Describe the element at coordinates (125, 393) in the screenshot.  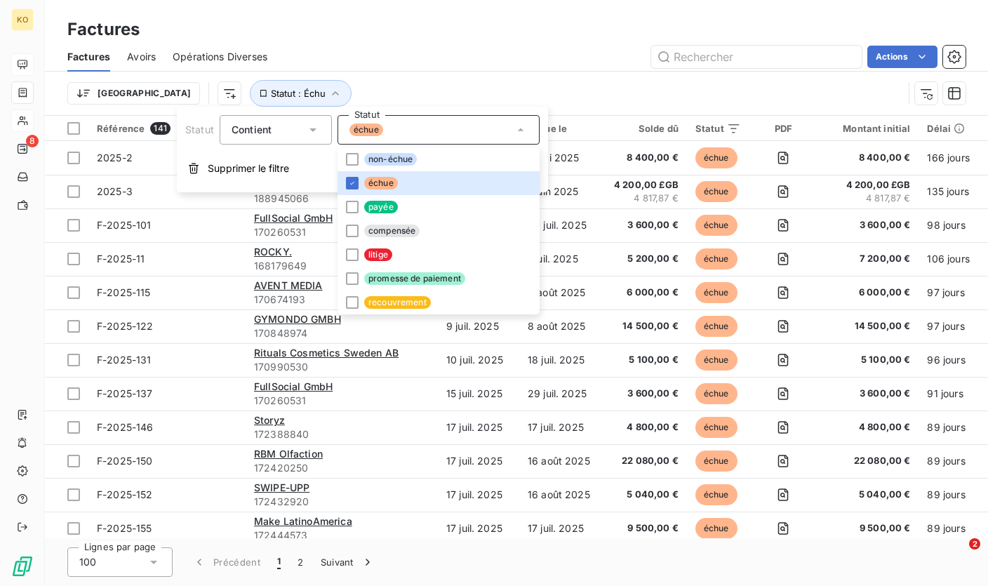
I see `span: F-2025-137` at that location.